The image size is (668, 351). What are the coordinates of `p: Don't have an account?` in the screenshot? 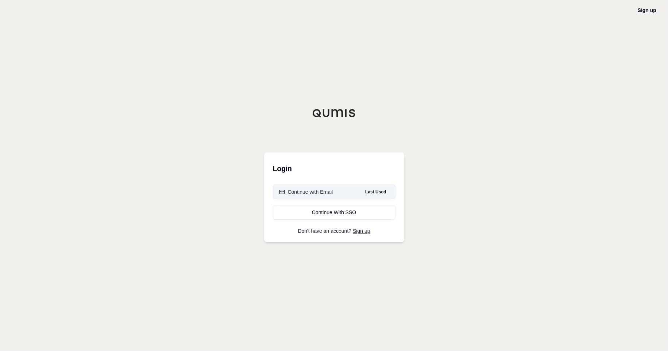 It's located at (334, 231).